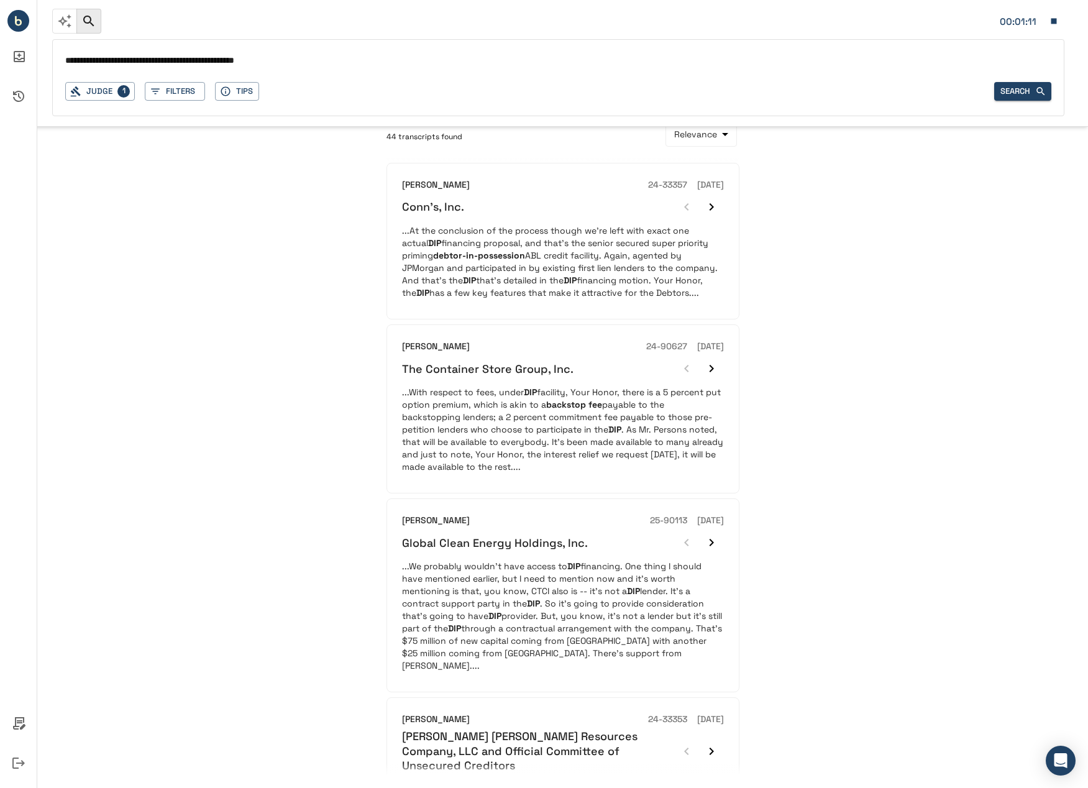  Describe the element at coordinates (495, 542) in the screenshot. I see `h6: Global Clean Energy Holdings, Inc.` at that location.